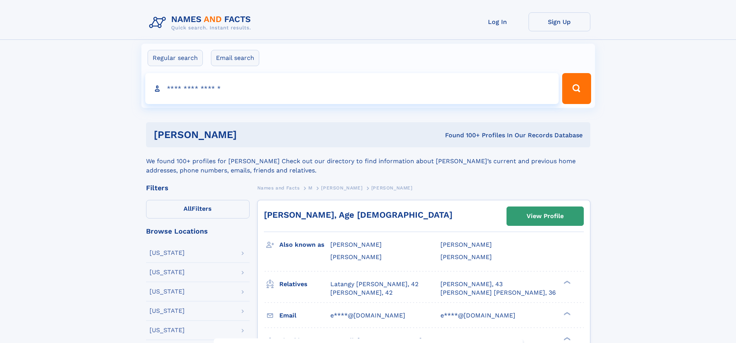  Describe the element at coordinates (352, 89) in the screenshot. I see `input: search input` at that location.